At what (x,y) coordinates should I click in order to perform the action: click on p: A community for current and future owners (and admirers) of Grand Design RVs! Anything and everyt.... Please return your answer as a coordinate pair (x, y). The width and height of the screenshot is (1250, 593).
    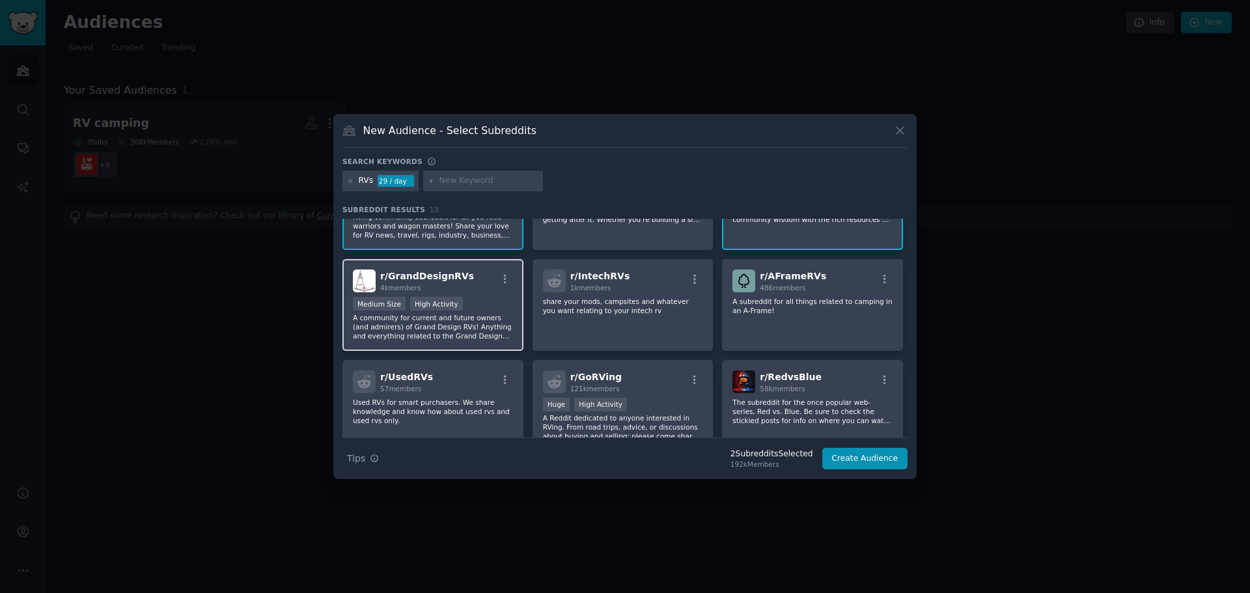
    Looking at the image, I should click on (433, 327).